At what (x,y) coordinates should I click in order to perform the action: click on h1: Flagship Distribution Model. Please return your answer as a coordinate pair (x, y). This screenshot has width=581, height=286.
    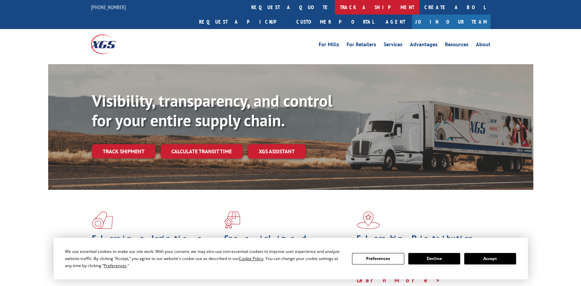
    Looking at the image, I should click on (421, 244).